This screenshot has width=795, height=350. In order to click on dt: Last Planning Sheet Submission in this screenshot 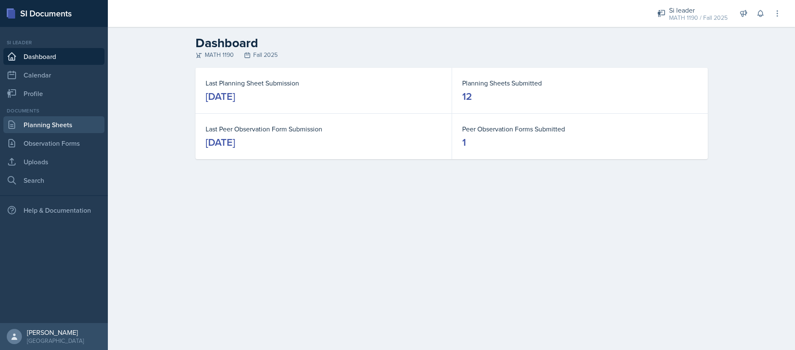, I will do `click(324, 83)`.